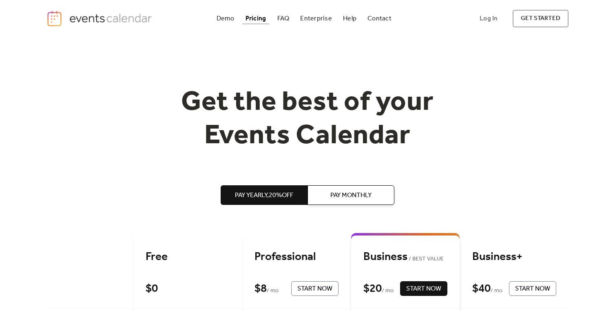 This screenshot has width=615, height=311. Describe the element at coordinates (284, 18) in the screenshot. I see `div: FAQ` at that location.